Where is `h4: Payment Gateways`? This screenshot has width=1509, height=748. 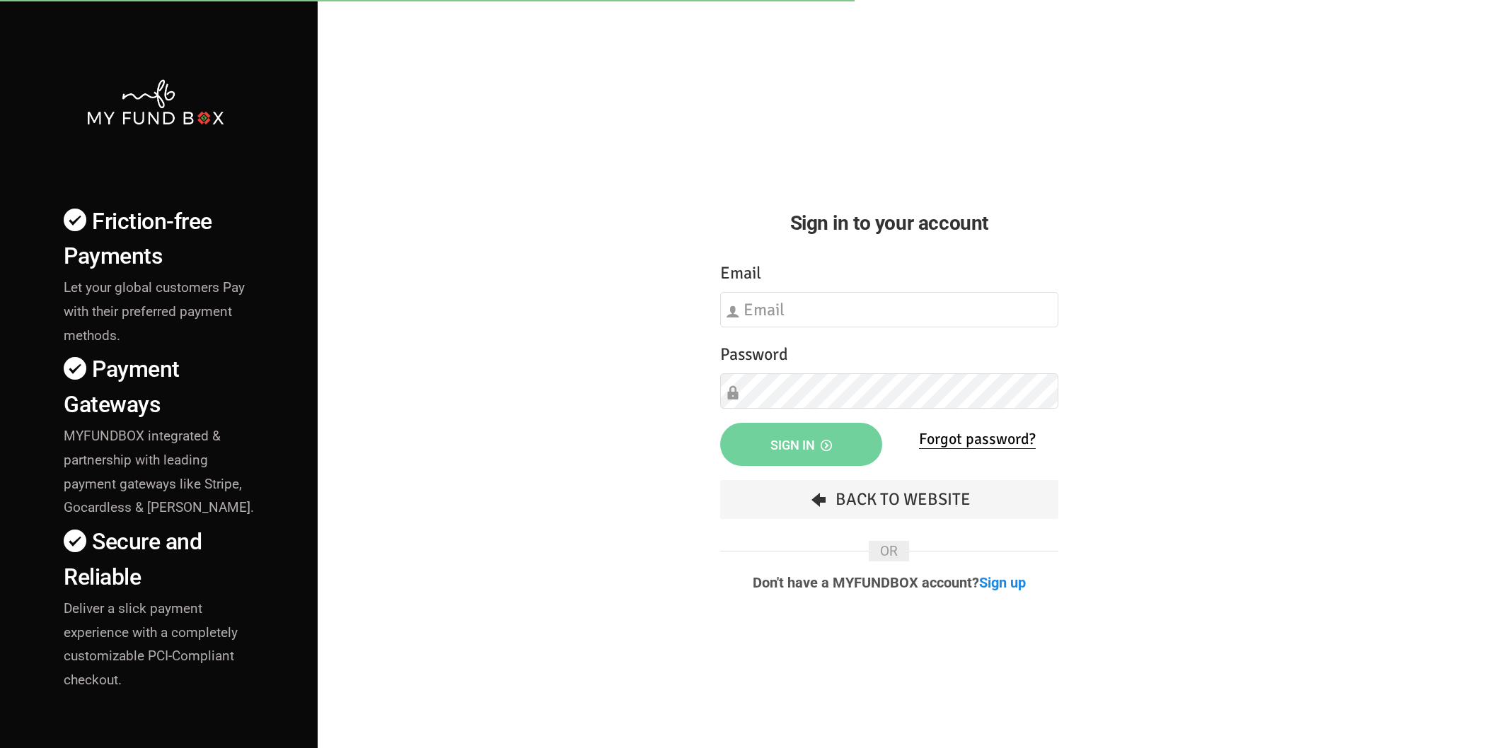
h4: Payment Gateways is located at coordinates (162, 387).